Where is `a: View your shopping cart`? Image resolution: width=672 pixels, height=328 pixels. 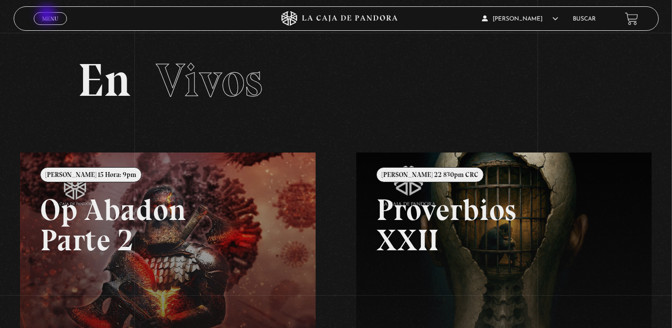
a: View your shopping cart is located at coordinates (631, 19).